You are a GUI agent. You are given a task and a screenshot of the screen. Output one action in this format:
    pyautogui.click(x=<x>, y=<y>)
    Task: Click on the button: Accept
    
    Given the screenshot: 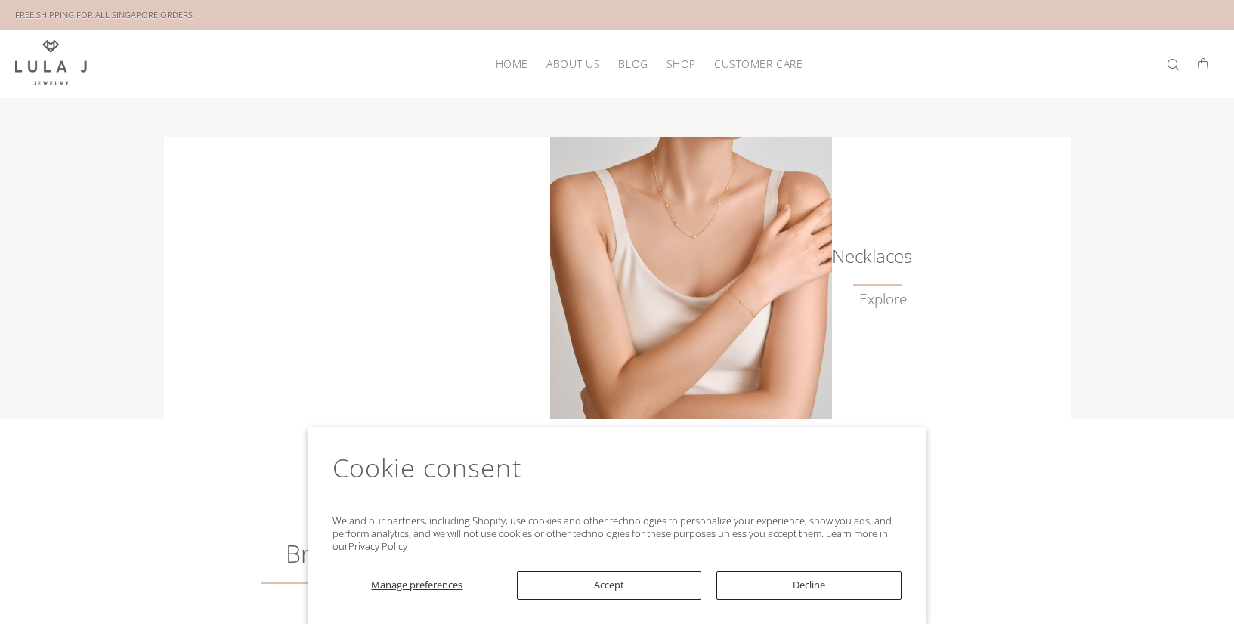 What is the action you would take?
    pyautogui.click(x=609, y=586)
    